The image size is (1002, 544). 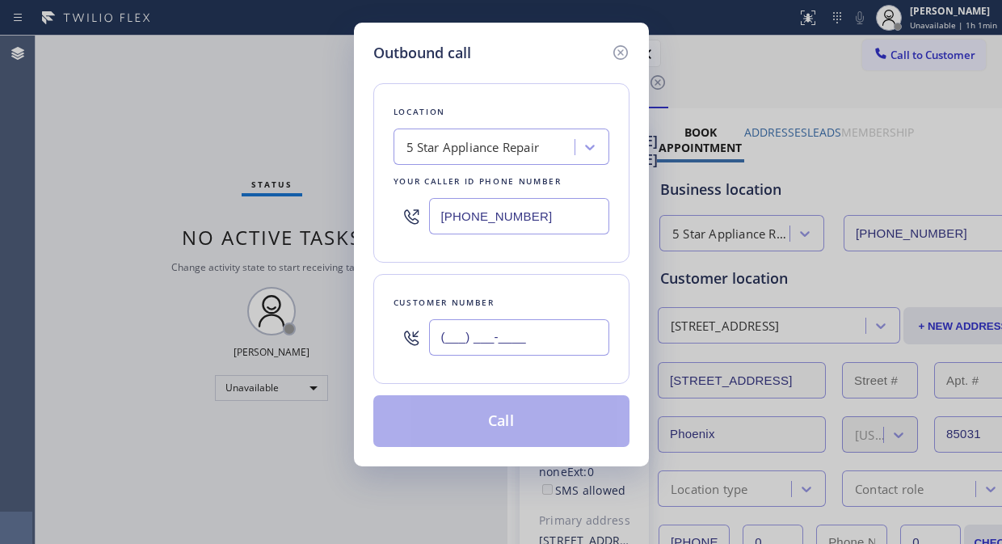 What do you see at coordinates (501, 302) in the screenshot?
I see `div: Customer number` at bounding box center [501, 302].